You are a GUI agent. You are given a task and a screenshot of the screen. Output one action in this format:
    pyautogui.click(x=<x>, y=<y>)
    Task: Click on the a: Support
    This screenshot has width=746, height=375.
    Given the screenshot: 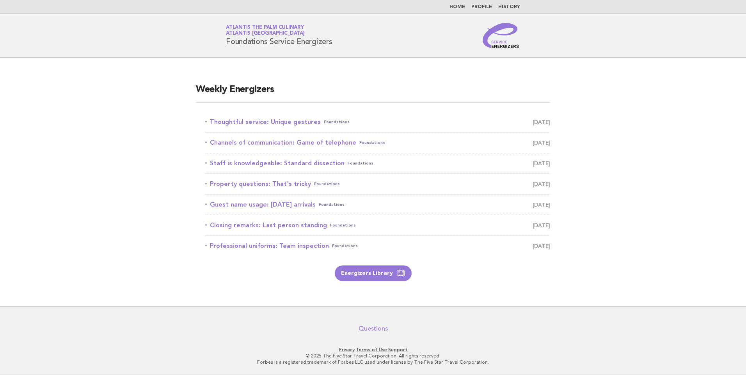 What is the action you would take?
    pyautogui.click(x=397, y=350)
    